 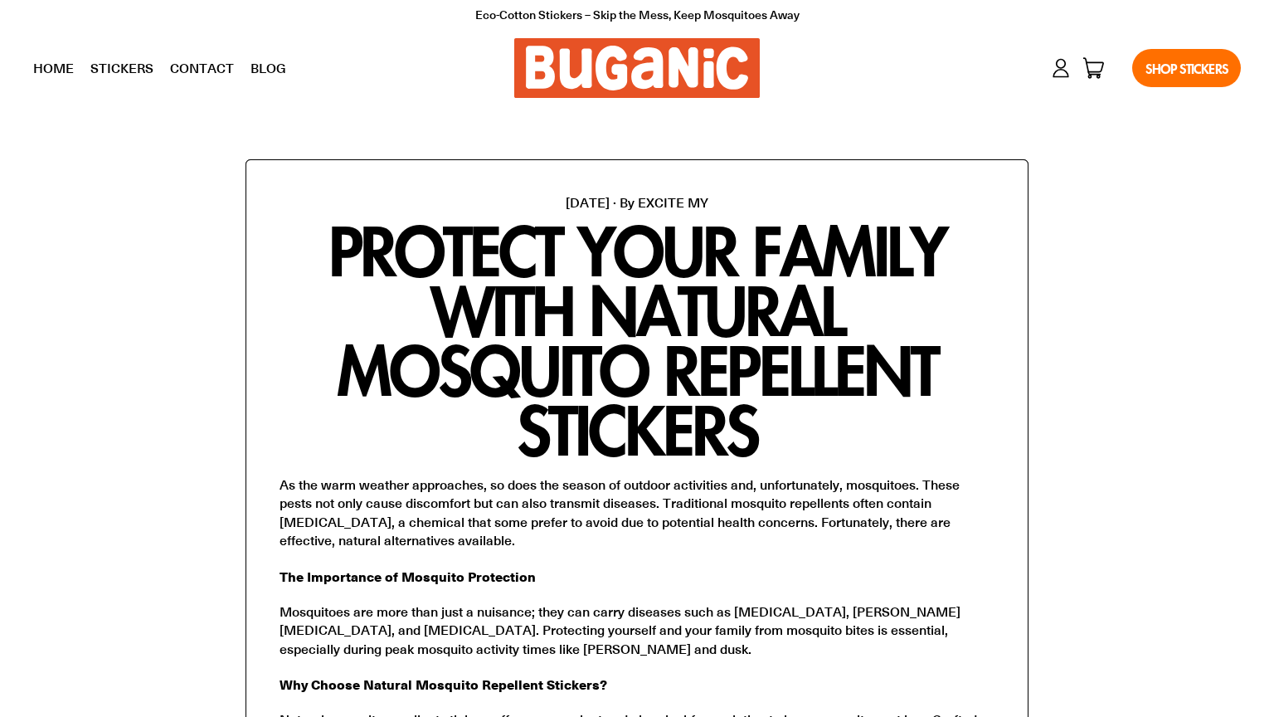 I want to click on a: Contact, so click(x=202, y=68).